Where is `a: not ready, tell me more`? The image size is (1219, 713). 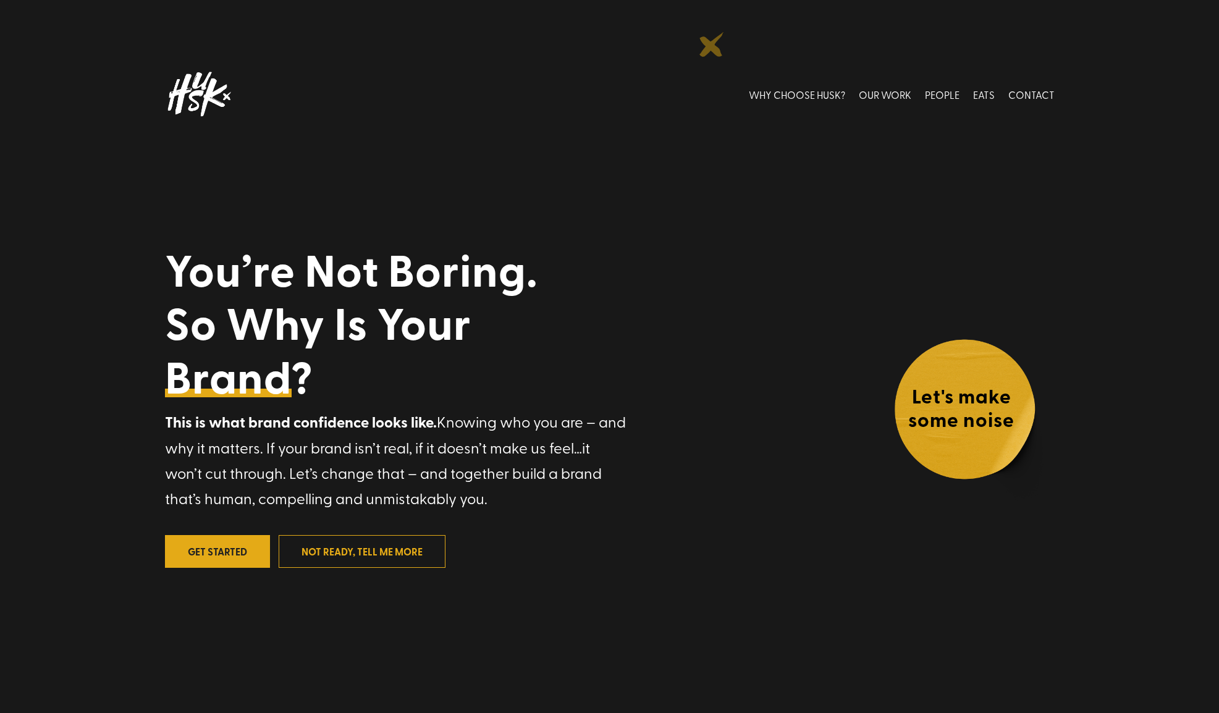 a: not ready, tell me more is located at coordinates (362, 551).